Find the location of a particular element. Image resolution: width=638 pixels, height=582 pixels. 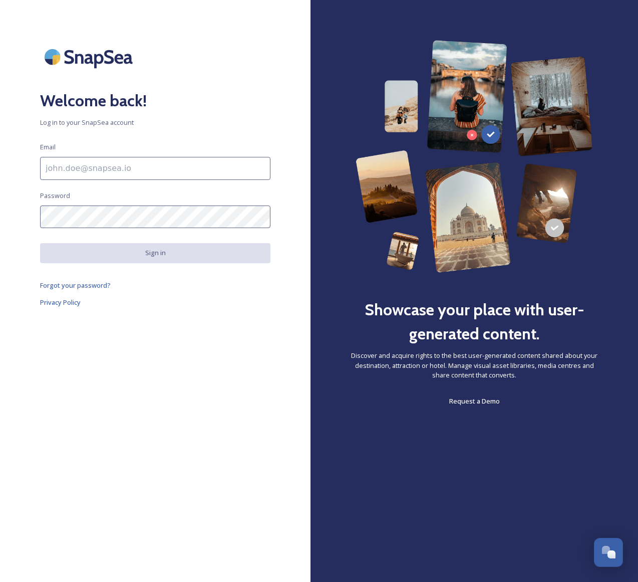

span: Privacy Policy is located at coordinates (60, 302).